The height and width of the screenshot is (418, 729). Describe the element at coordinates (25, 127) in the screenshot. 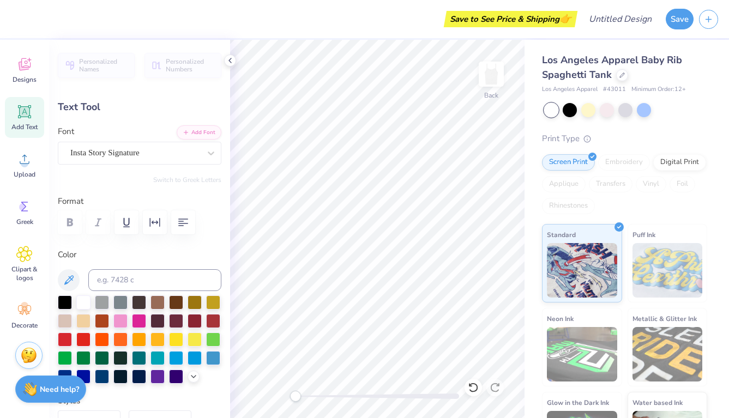

I see `span: Add Text` at that location.